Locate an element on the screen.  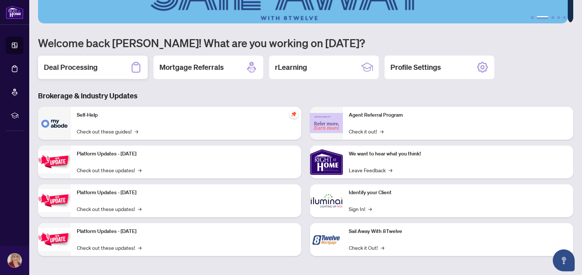
p: Sail Away With 8Twelve is located at coordinates (458, 231).